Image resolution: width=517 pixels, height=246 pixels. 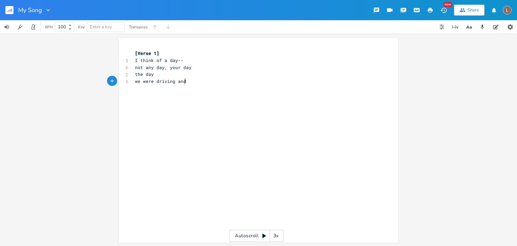 I want to click on div: Autoscroll, so click(x=257, y=236).